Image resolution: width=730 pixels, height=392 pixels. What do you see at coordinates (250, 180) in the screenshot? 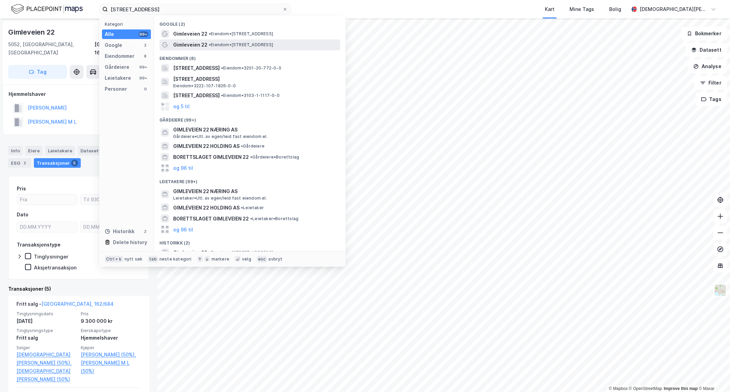
I see `div: Leietakere (99+)` at bounding box center [250, 180].